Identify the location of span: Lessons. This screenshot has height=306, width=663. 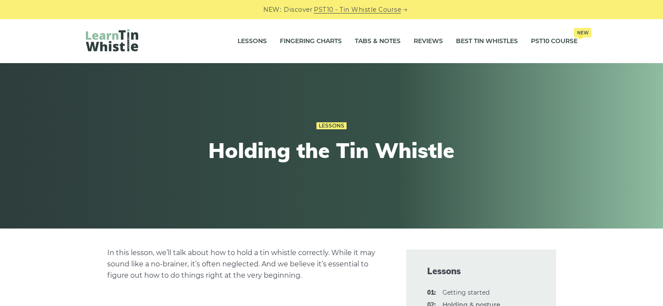
(481, 272).